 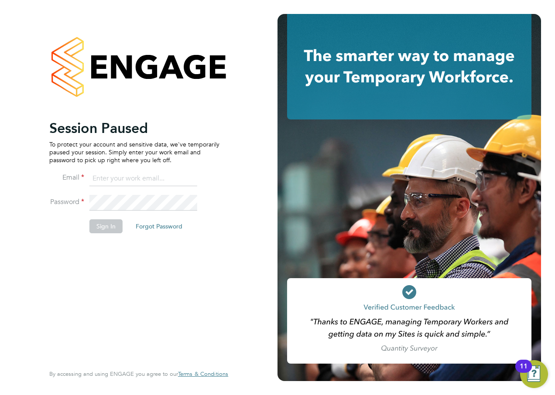 I want to click on button: Forgot Password, so click(x=159, y=226).